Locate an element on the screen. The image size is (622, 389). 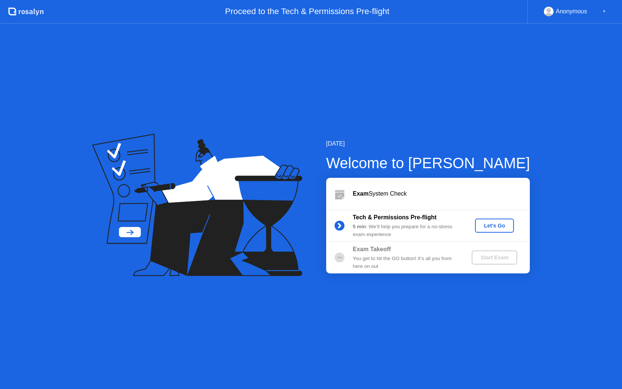
b: Tech & Permissions Pre-flight is located at coordinates (395, 217).